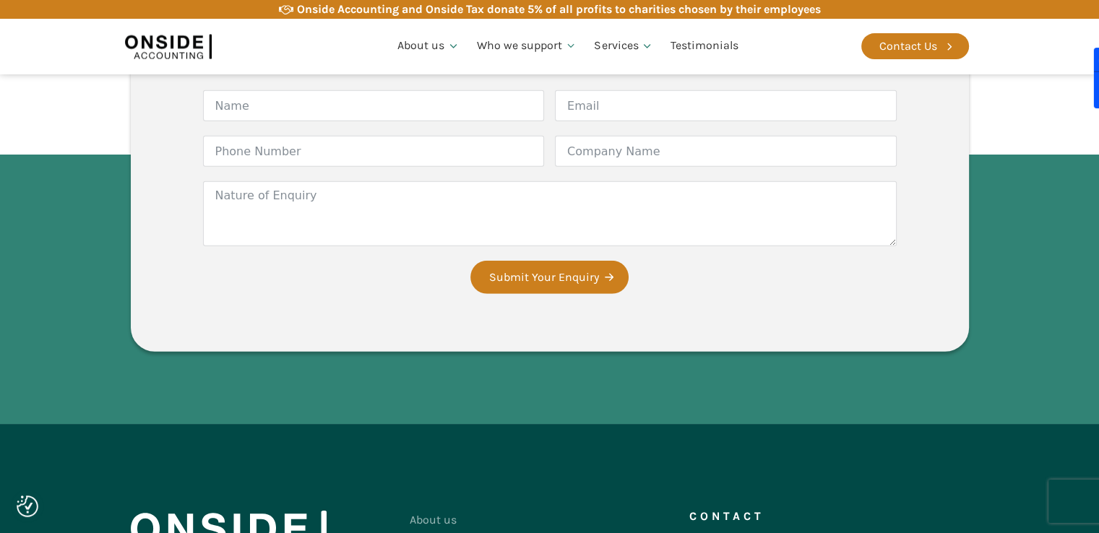 Image resolution: width=1099 pixels, height=533 pixels. What do you see at coordinates (550, 214) in the screenshot?
I see `textarea: Nature of Enquiry` at bounding box center [550, 214].